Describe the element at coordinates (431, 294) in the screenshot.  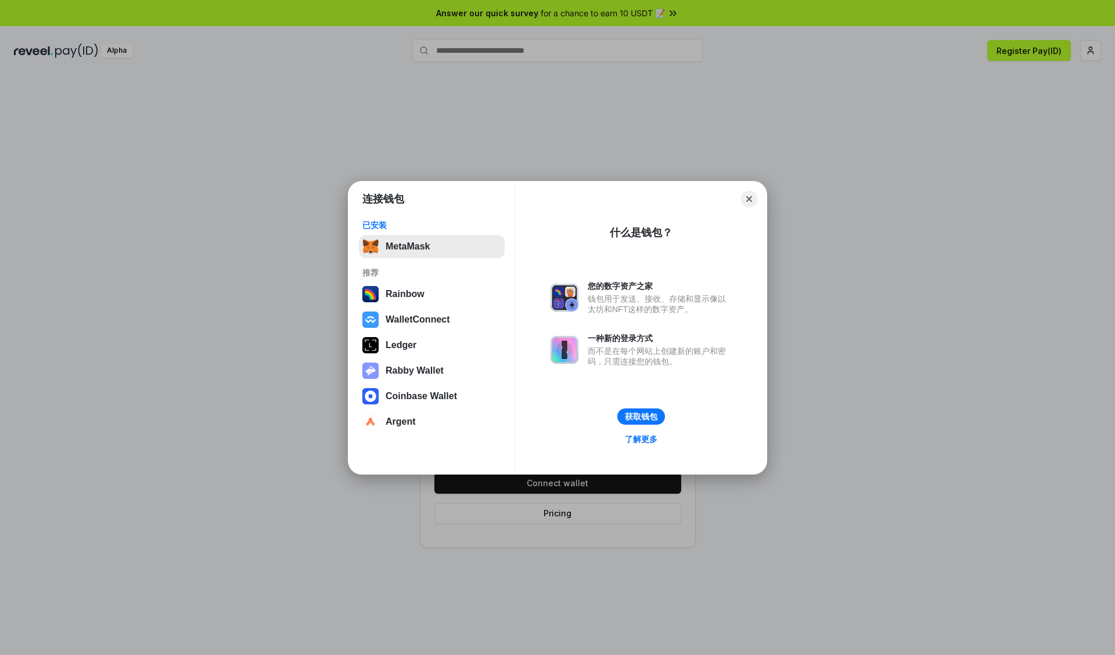
I see `button: Rainbow` at that location.